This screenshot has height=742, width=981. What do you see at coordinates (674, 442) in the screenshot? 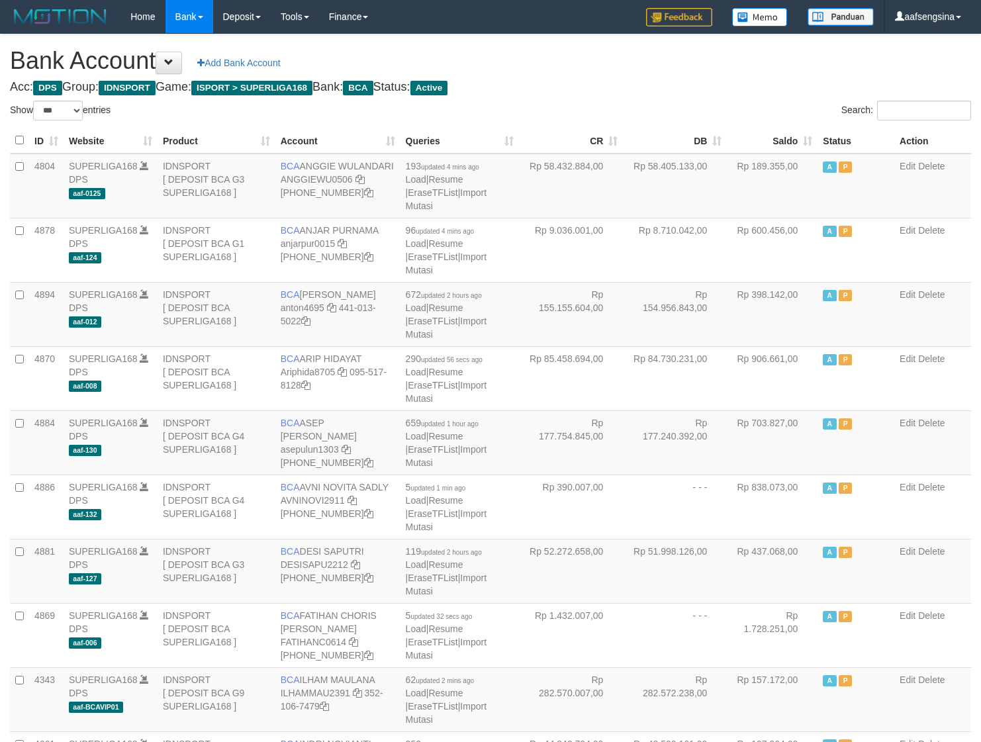
I see `td: Rp 177.240.392,00` at bounding box center [674, 442].